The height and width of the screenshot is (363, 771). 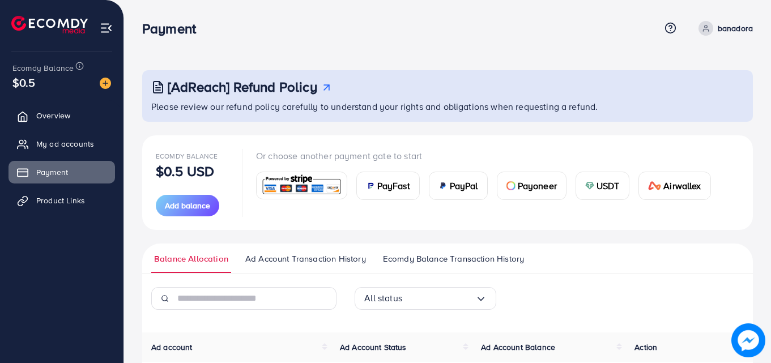 What do you see at coordinates (425, 299) in the screenshot?
I see `div: Search for option` at bounding box center [425, 299].